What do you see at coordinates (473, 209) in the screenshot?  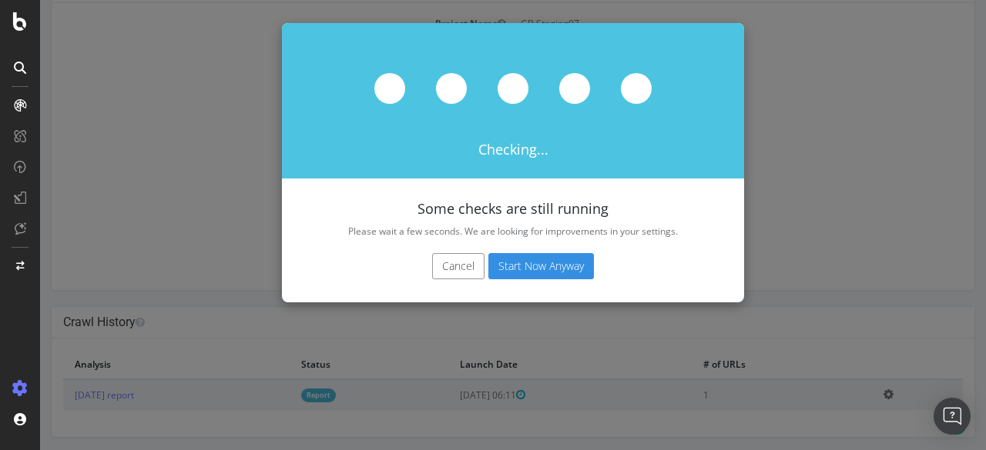 I see `h4: Some checks are still running` at bounding box center [473, 209].